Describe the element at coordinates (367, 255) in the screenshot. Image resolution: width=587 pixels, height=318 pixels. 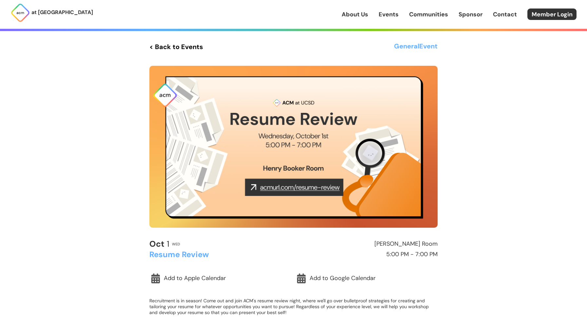
I see `h2: 5:00 PM - 7:00 PM` at that location.